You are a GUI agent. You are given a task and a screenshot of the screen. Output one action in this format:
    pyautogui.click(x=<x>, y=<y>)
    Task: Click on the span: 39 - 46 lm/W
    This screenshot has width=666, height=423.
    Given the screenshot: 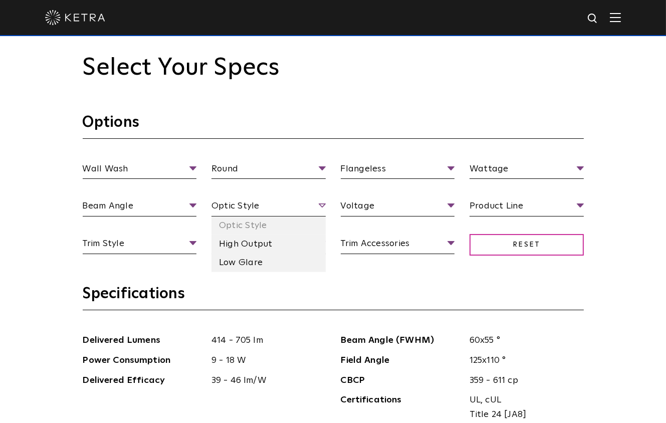 What is the action you would take?
    pyautogui.click(x=264, y=380)
    